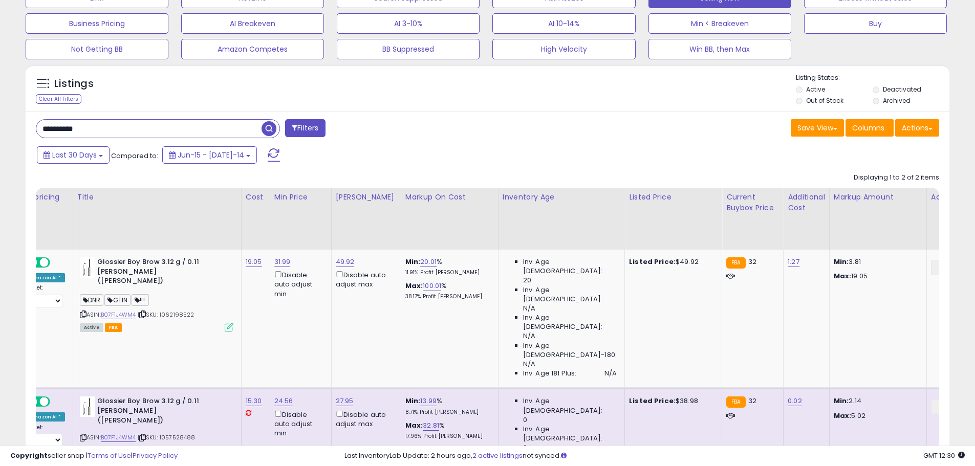  I want to click on span: 32, so click(752, 262).